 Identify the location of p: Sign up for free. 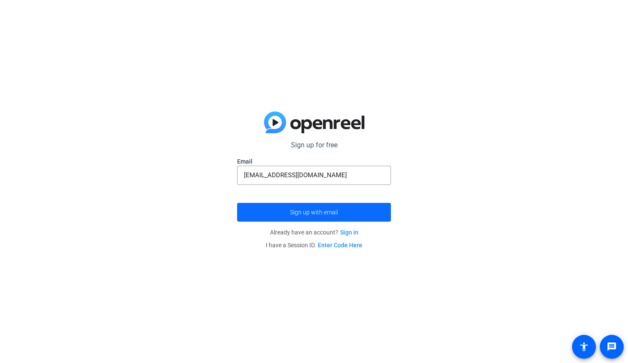
(314, 145).